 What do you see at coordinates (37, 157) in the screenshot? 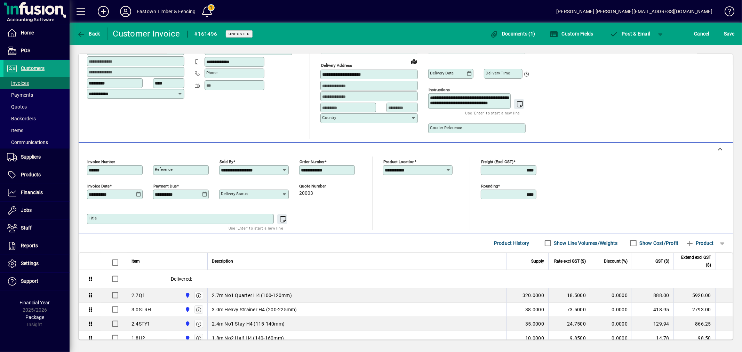
I see `a: Suppliers` at bounding box center [37, 157].